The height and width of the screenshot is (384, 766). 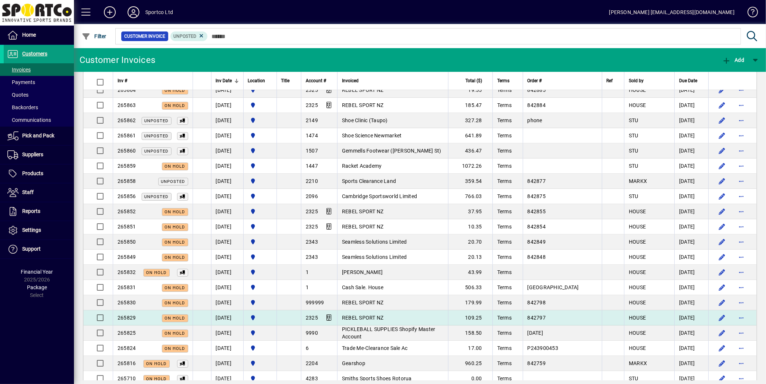 I want to click on span: Cambridge Sportsworld Limited, so click(x=380, y=196).